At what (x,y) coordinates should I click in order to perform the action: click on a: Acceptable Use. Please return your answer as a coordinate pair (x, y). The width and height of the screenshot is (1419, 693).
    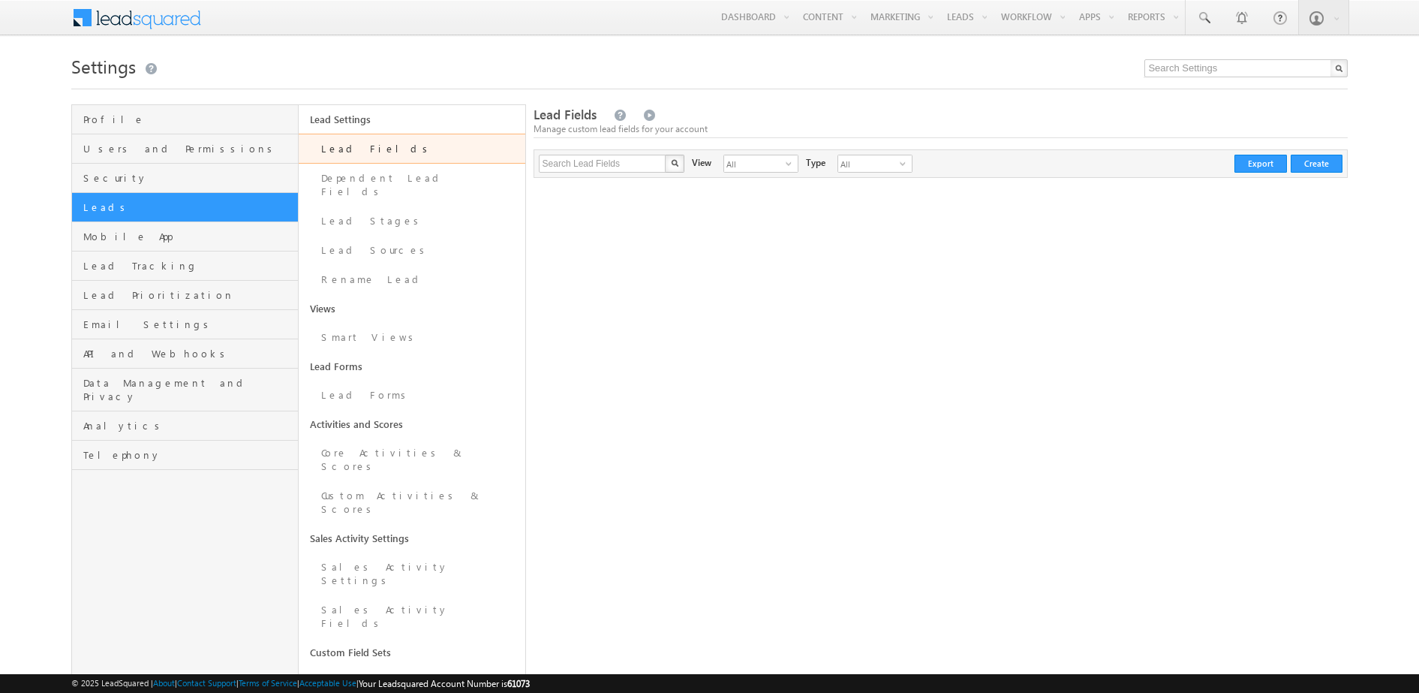
    Looking at the image, I should click on (328, 682).